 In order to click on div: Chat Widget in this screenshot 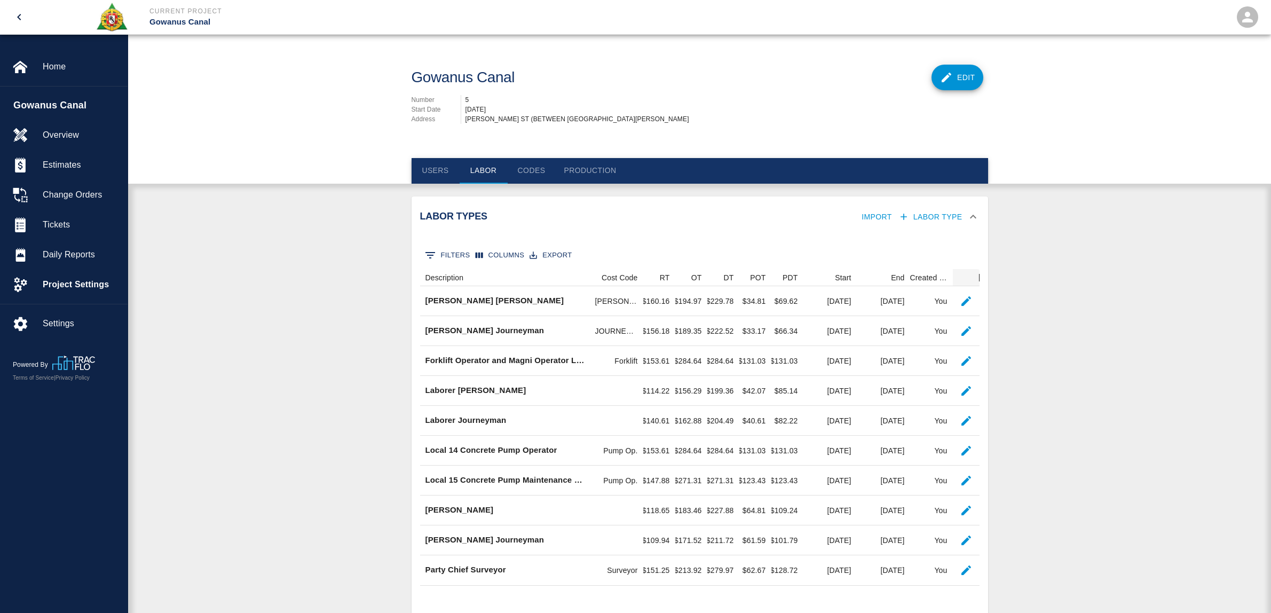, I will do `click(1244, 587)`.